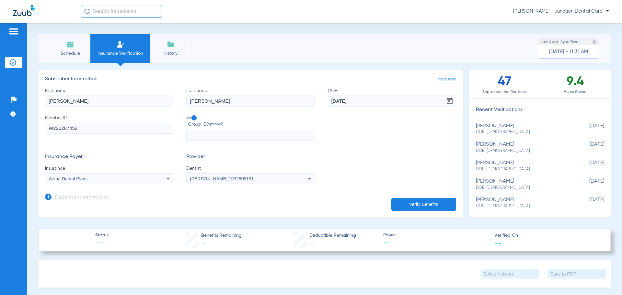  I want to click on h3: Recent Verifications, so click(540, 110).